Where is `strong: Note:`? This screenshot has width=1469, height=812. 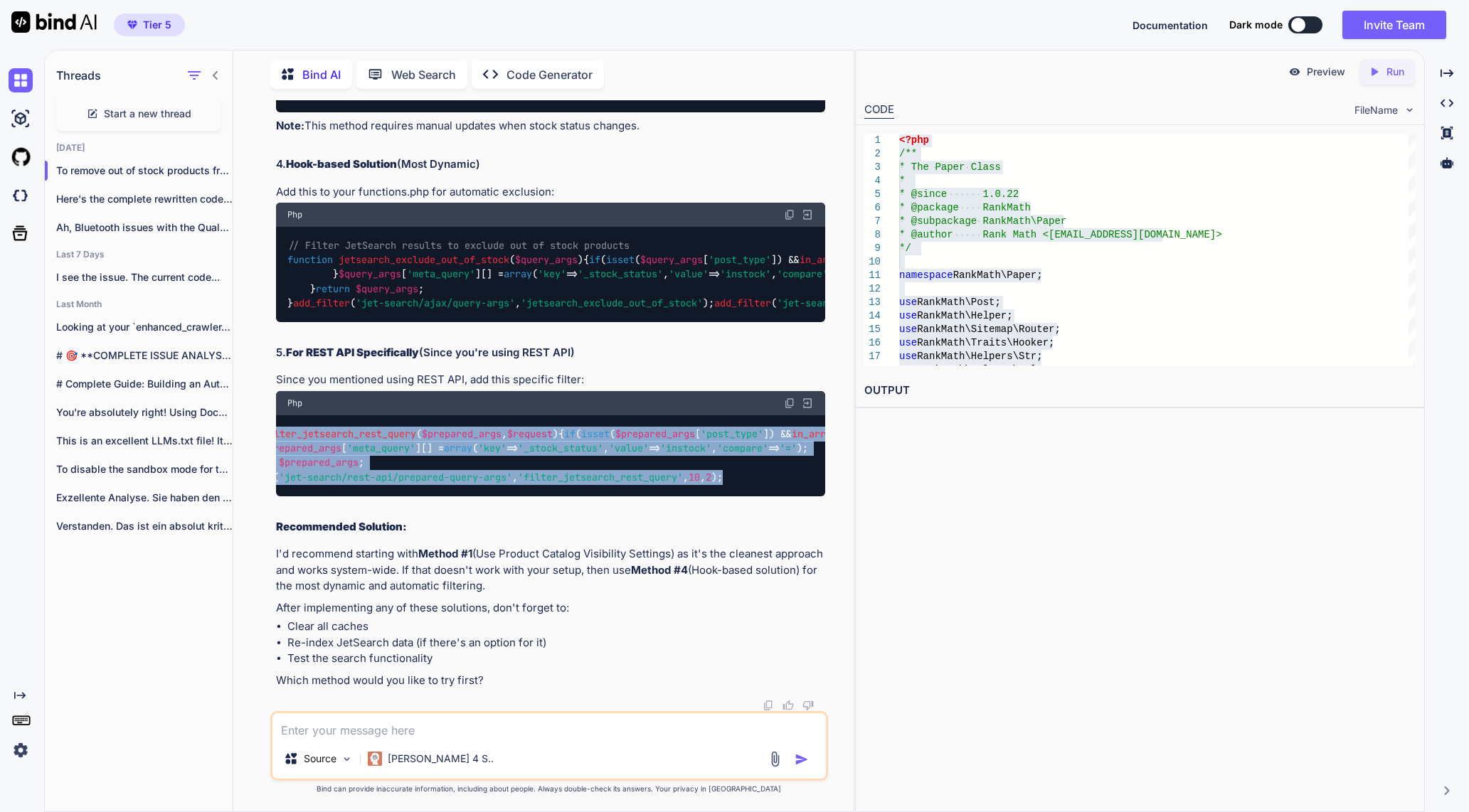
strong: Note: is located at coordinates (290, 125).